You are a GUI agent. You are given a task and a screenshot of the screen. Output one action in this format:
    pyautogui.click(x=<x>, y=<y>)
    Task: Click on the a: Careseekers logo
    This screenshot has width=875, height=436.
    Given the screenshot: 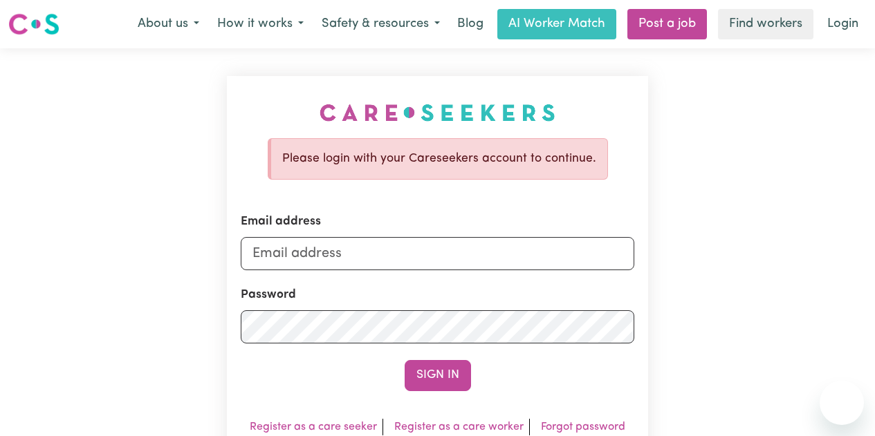 What is the action you would take?
    pyautogui.click(x=34, y=24)
    